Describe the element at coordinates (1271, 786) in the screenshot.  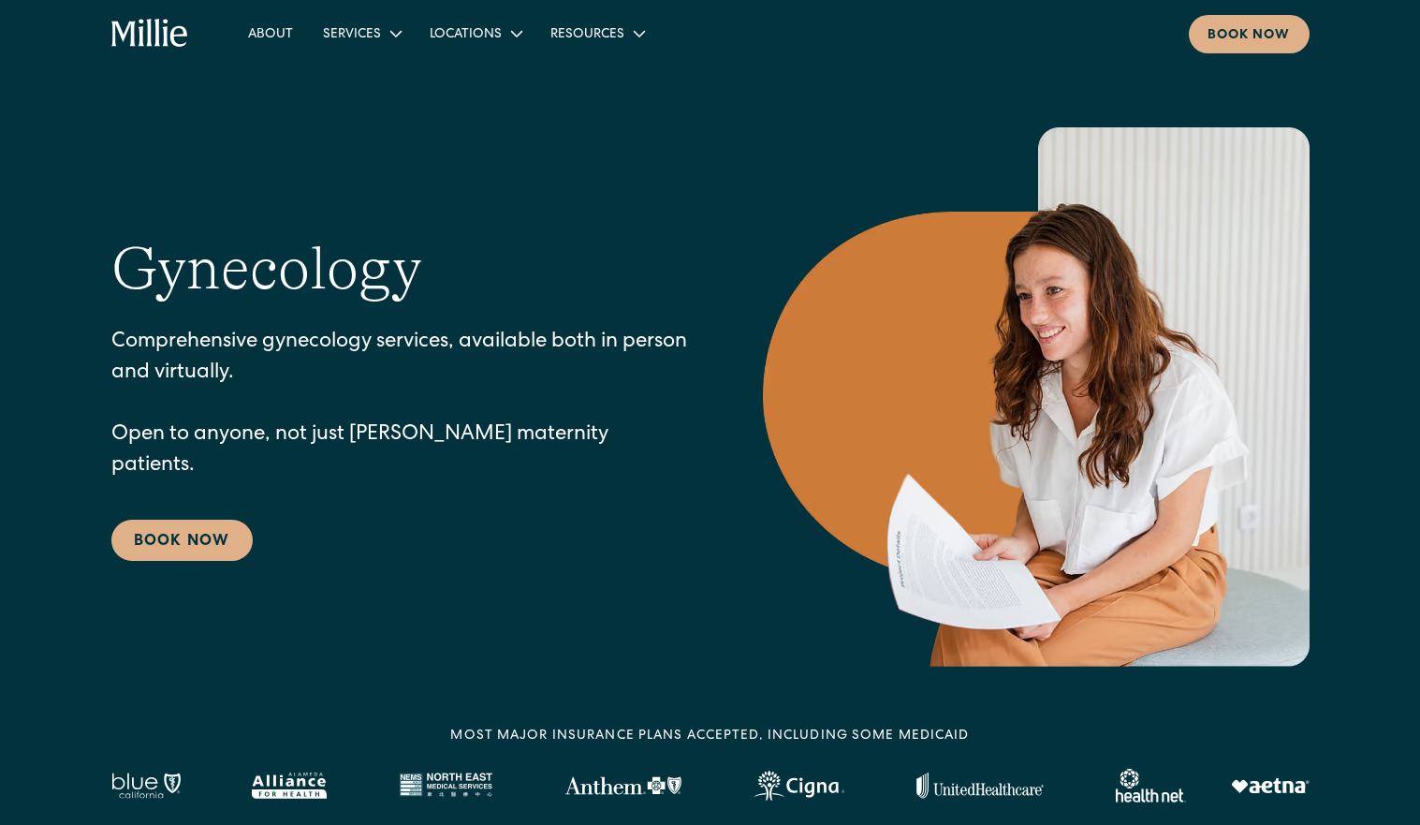
I see `img: Aetna logo` at that location.